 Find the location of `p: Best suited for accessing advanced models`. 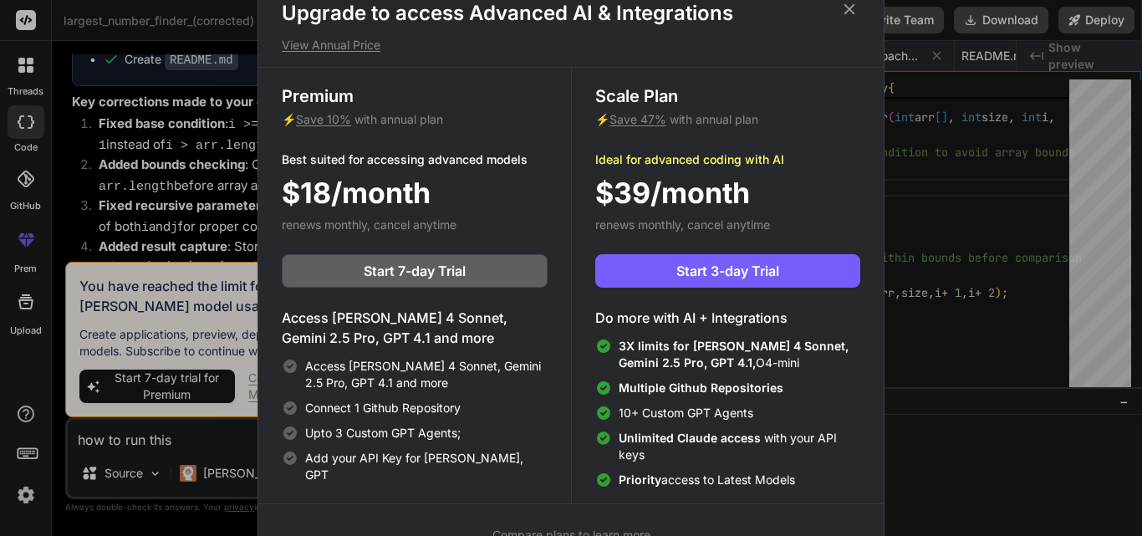

p: Best suited for accessing advanced models is located at coordinates (415, 160).